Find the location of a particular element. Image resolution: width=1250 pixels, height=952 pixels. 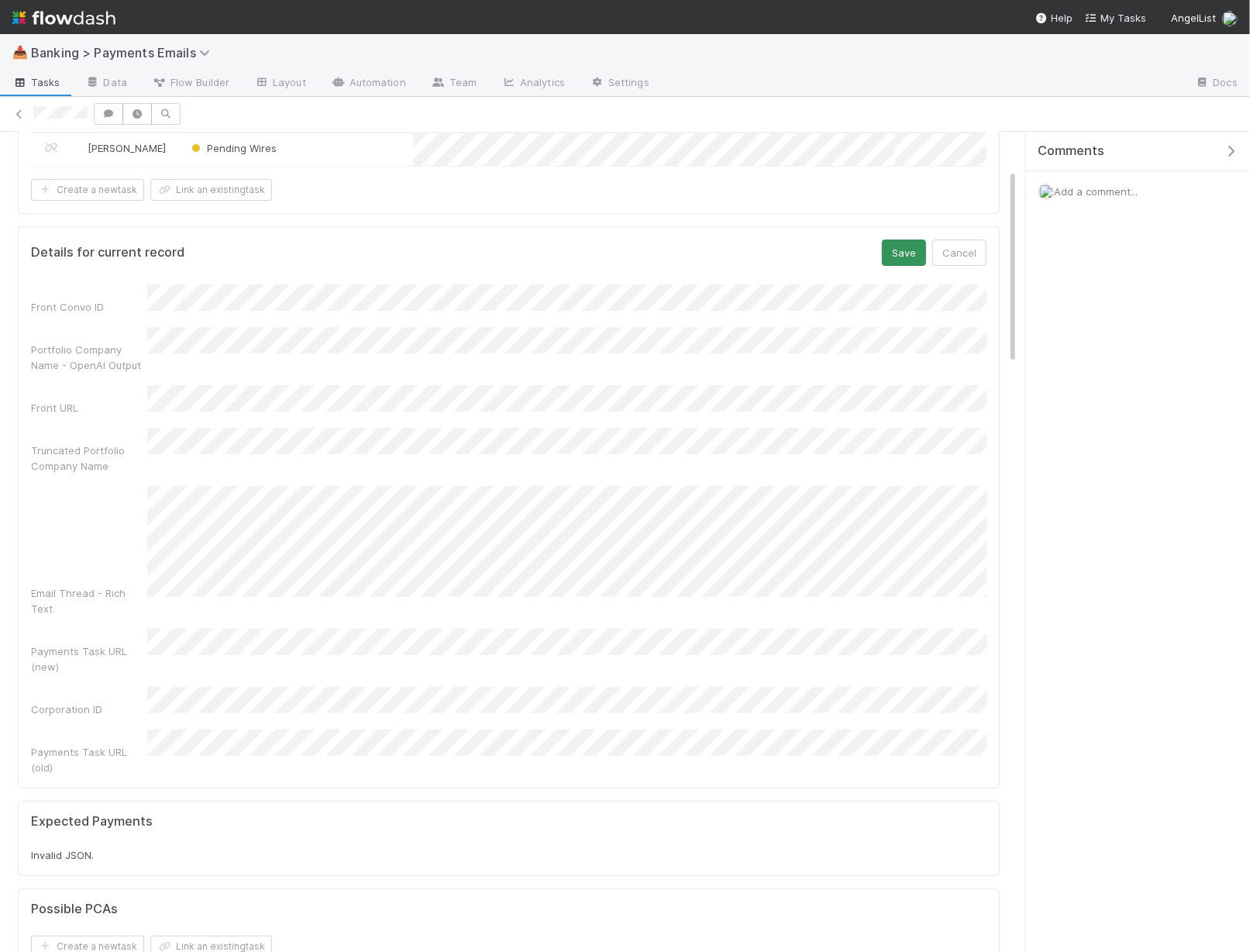

span: My Tasks is located at coordinates (1115, 18).